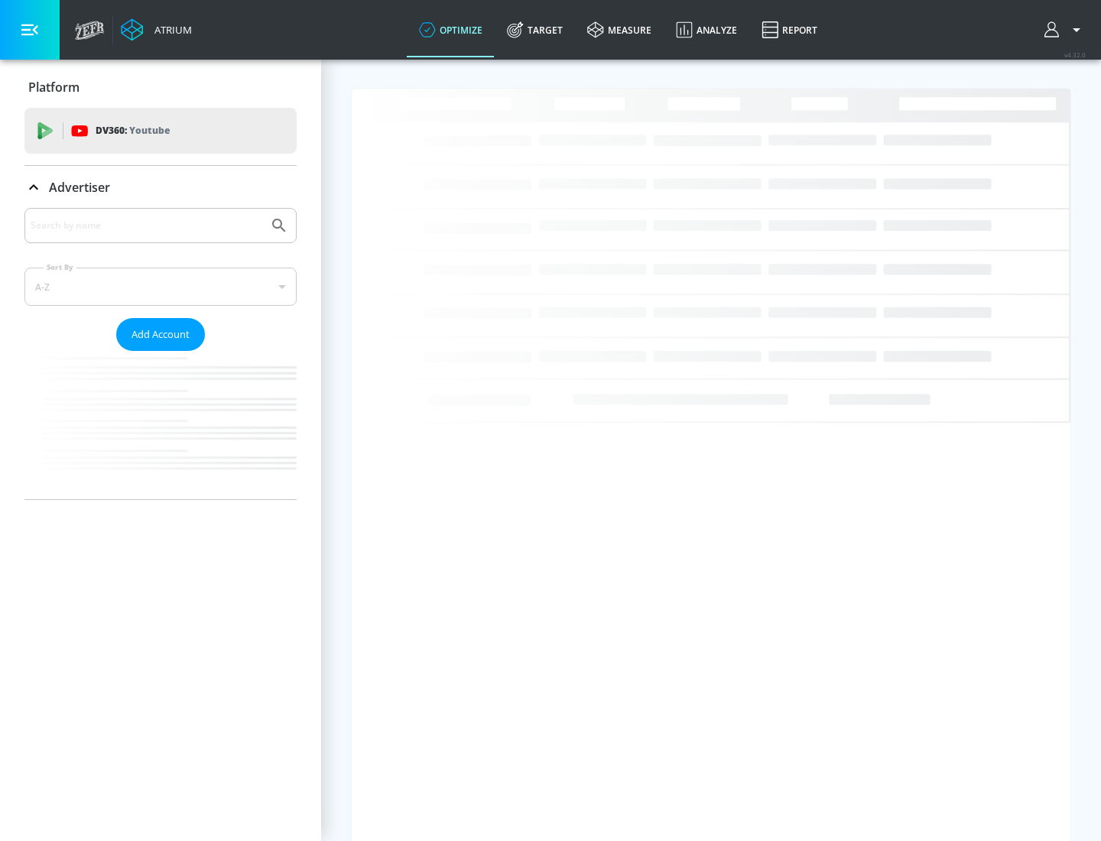  Describe the element at coordinates (60, 267) in the screenshot. I see `label: Sort By` at that location.